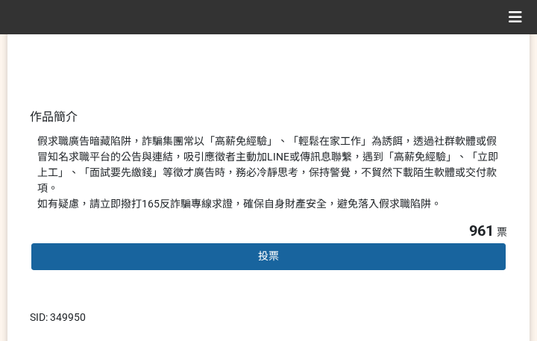 The image size is (537, 341). What do you see at coordinates (502, 232) in the screenshot?
I see `span: 票` at bounding box center [502, 232].